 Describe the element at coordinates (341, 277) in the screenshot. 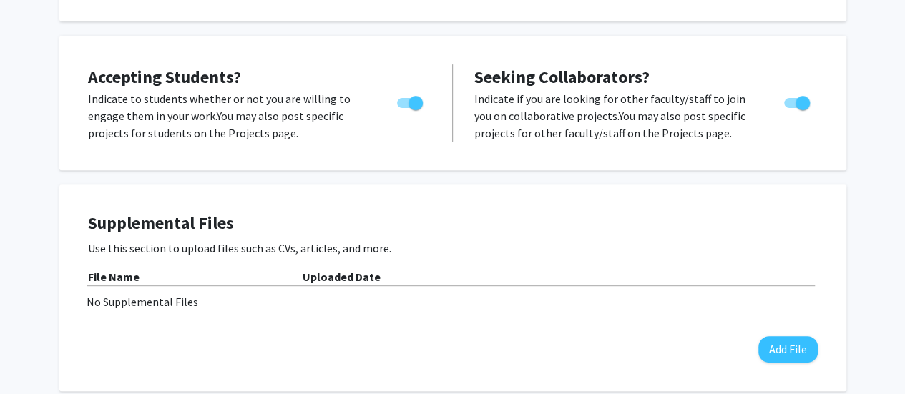

I see `b: Uploaded Date` at that location.